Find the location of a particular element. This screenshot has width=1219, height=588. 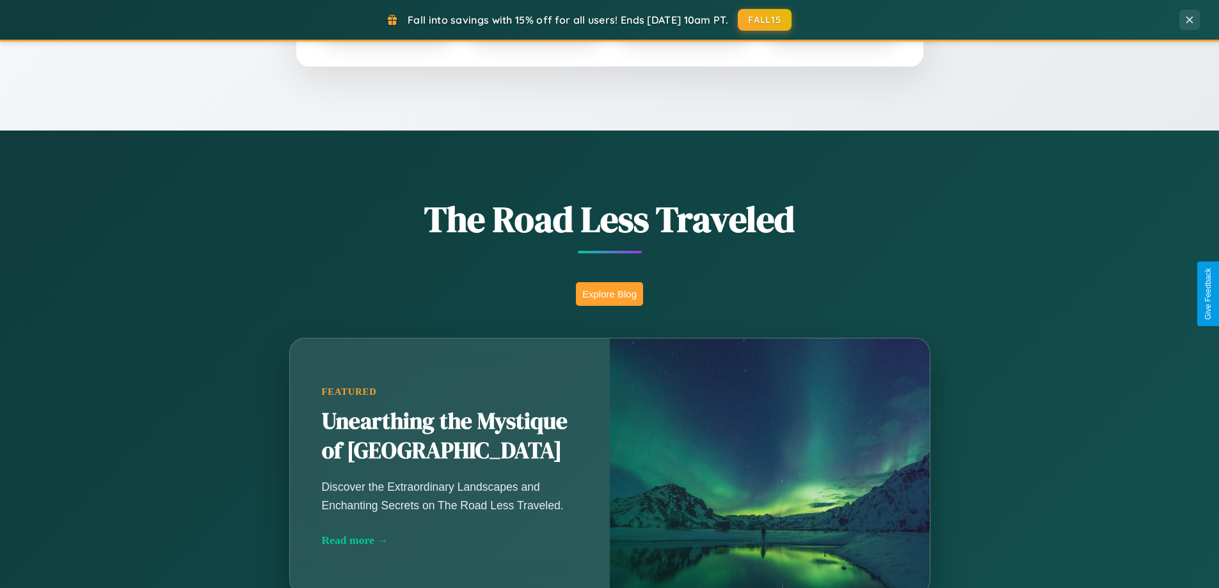

button: FALL15 is located at coordinates (765, 20).